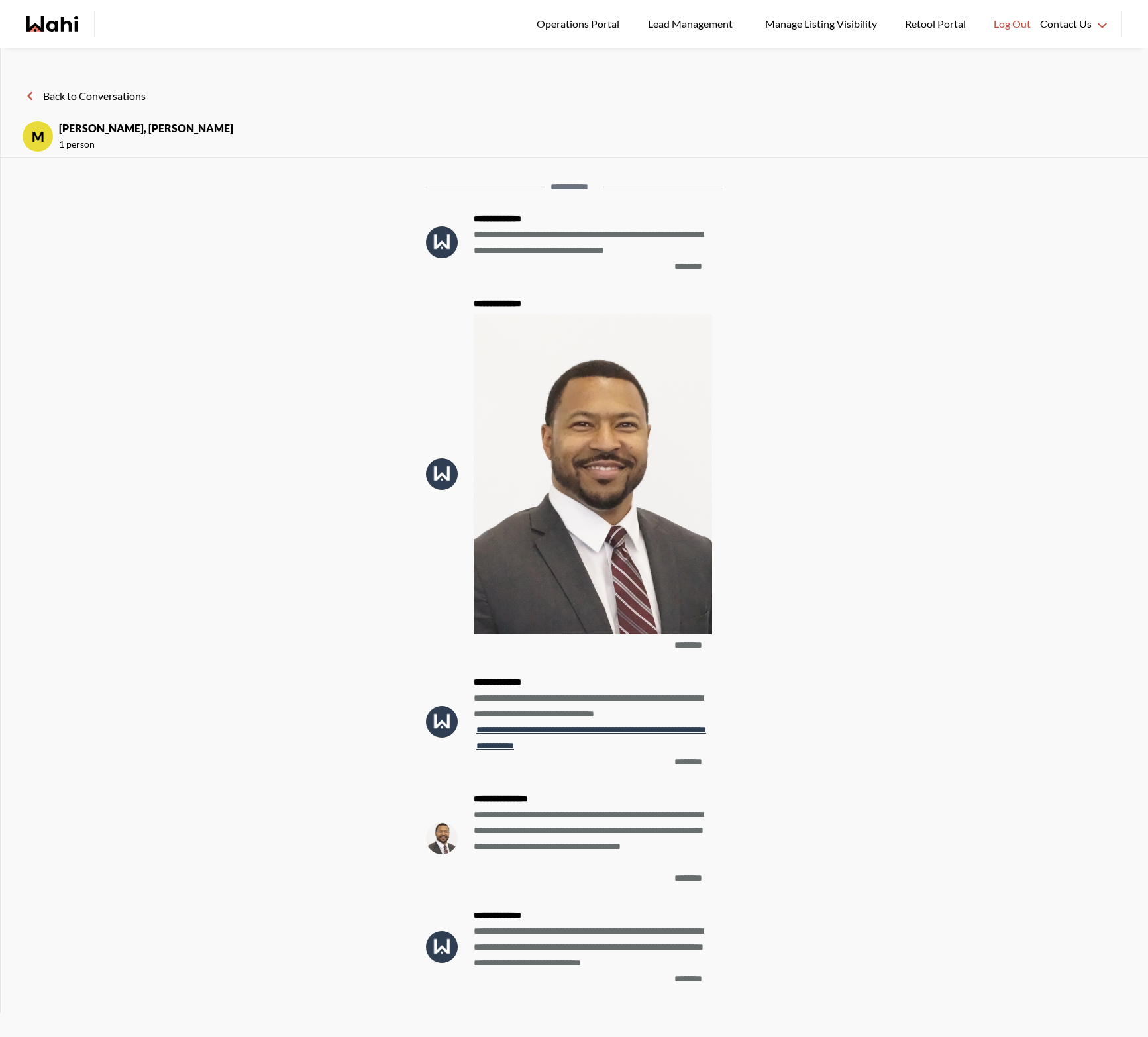 This screenshot has height=1037, width=1148. Describe the element at coordinates (1012, 23) in the screenshot. I see `span: Log Out` at that location.